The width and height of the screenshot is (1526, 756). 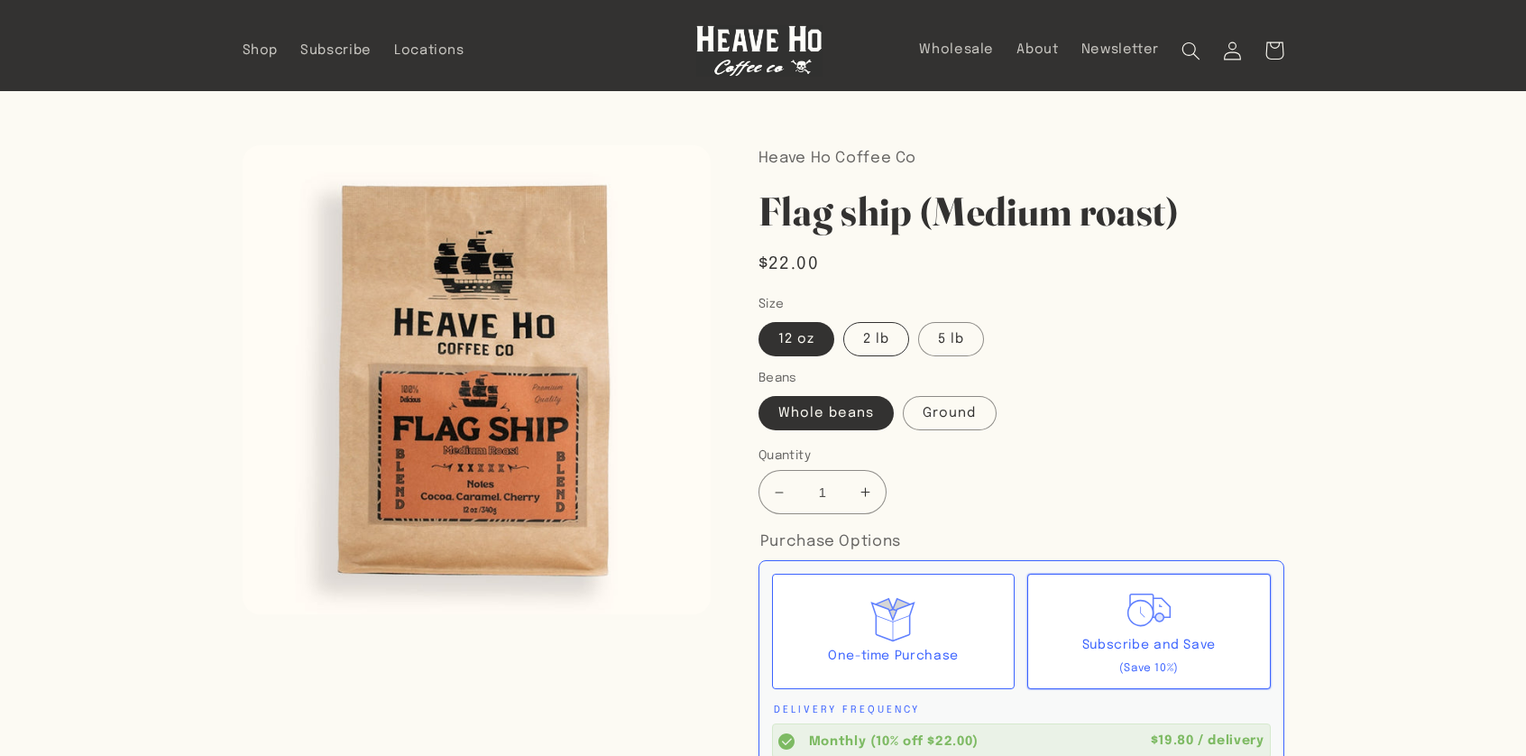 What do you see at coordinates (1149, 668) in the screenshot?
I see `span: (Save 10%)` at bounding box center [1149, 668].